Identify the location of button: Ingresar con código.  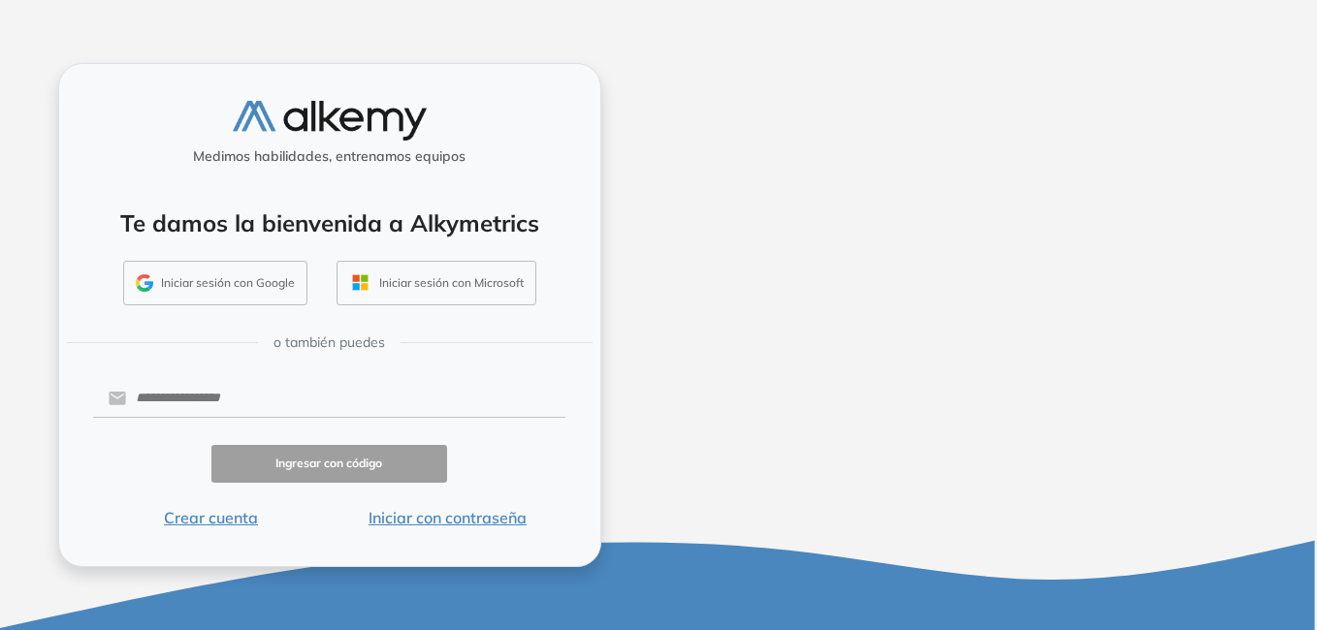
(330, 464).